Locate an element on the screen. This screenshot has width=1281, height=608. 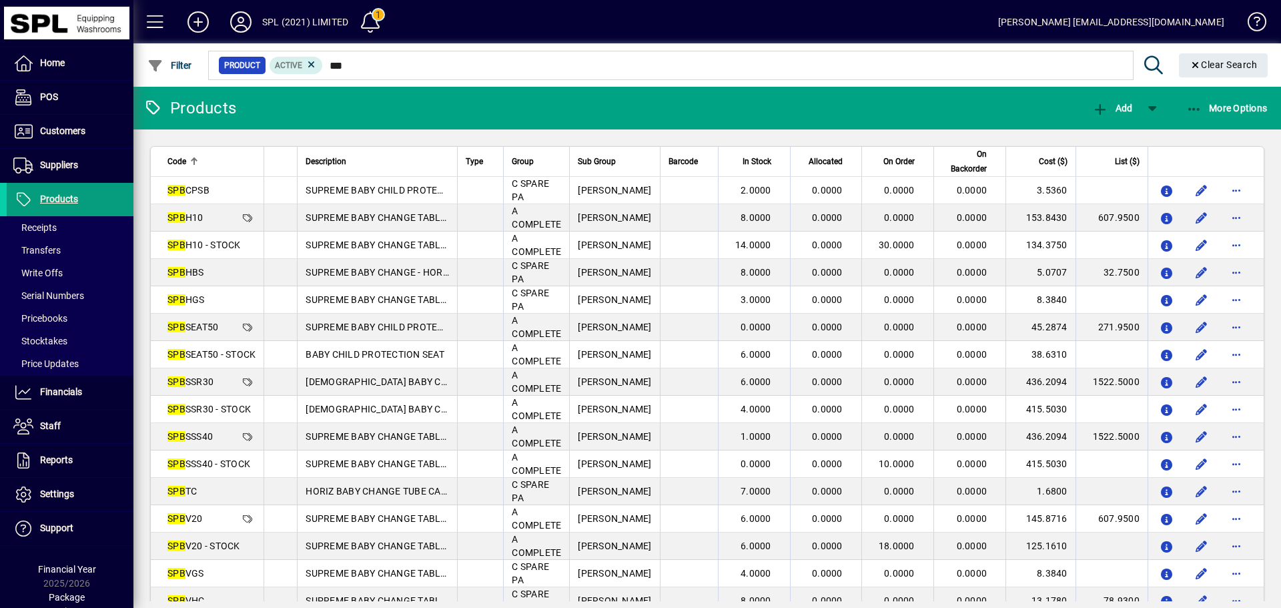
span: SUPREME BABY CHANGE TABLE - HORIZONTAL is located at coordinates (408, 245).